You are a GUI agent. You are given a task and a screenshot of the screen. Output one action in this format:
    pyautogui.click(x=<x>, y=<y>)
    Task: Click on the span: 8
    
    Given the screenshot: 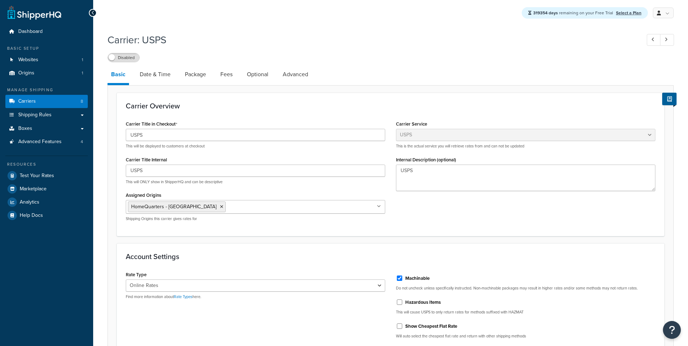 What is the action you would take?
    pyautogui.click(x=82, y=101)
    